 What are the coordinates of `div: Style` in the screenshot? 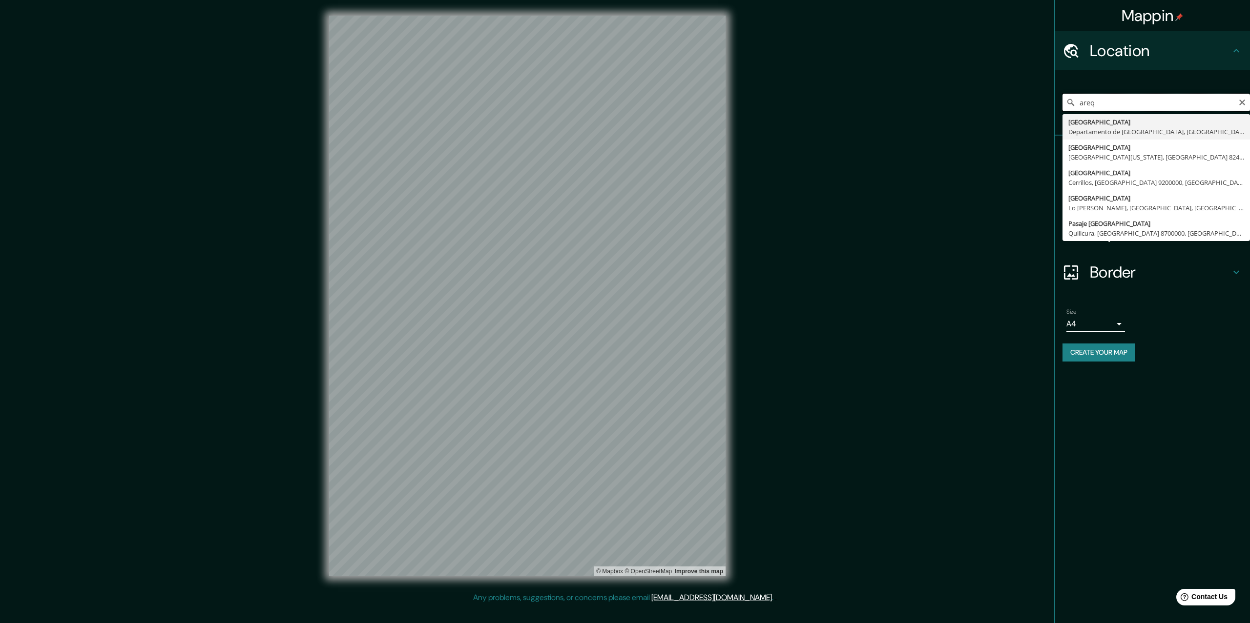 It's located at (1152, 194).